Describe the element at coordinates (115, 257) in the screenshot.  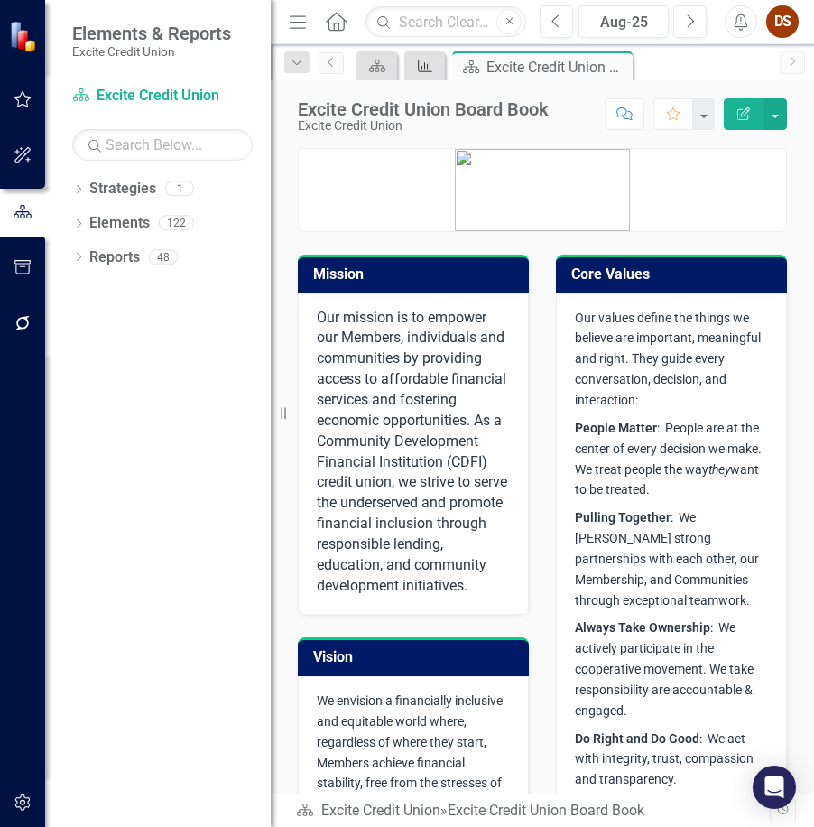
I see `a: Reports` at that location.